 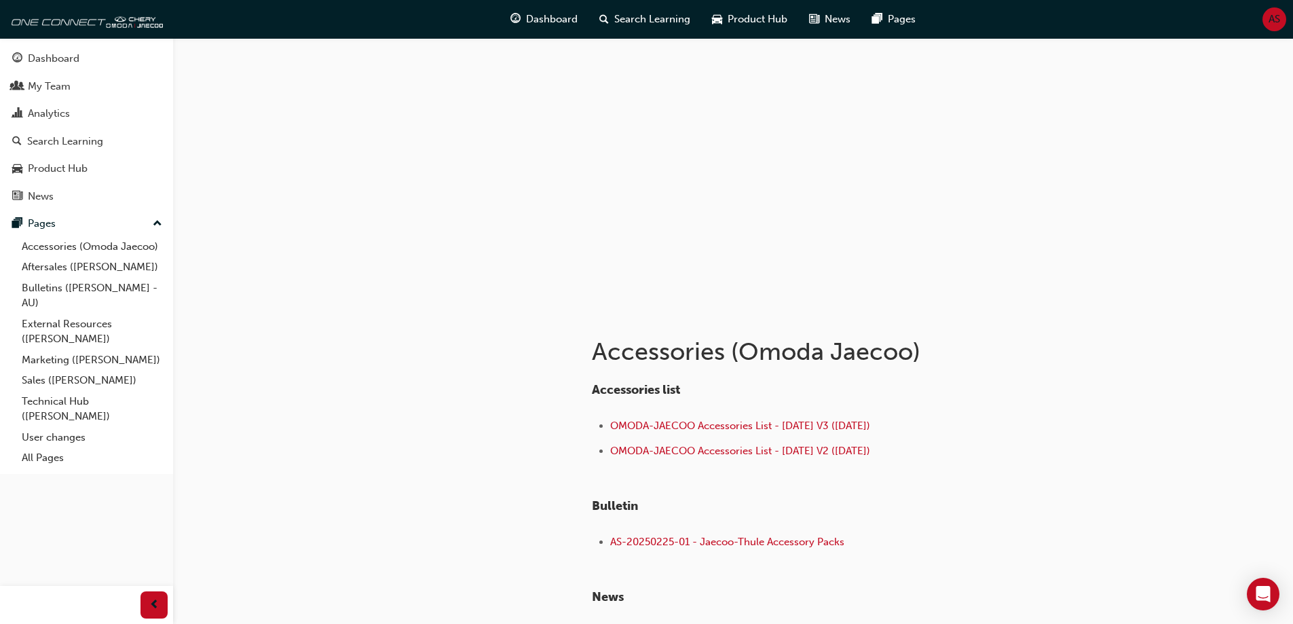 What do you see at coordinates (750, 19) in the screenshot?
I see `a: car-iconProduct Hub` at bounding box center [750, 19].